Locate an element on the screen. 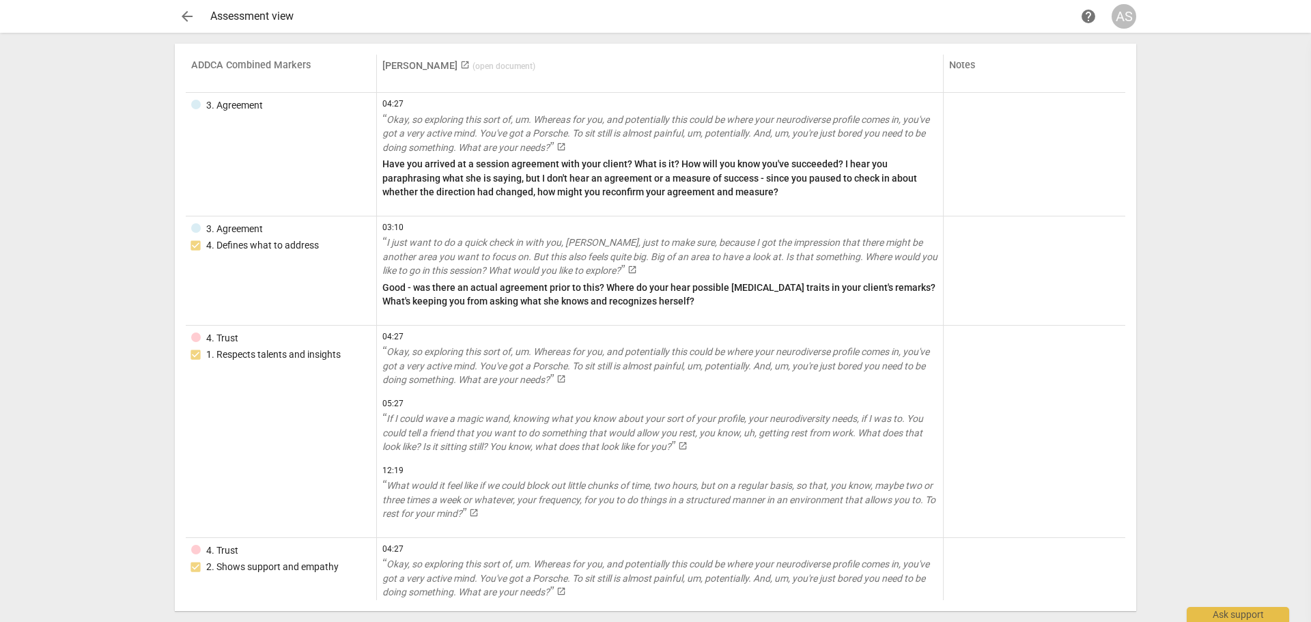 Image resolution: width=1311 pixels, height=622 pixels. span: What would it feel like if we could block out little chunks of time, two hours, but on a regular ... is located at coordinates (659, 499).